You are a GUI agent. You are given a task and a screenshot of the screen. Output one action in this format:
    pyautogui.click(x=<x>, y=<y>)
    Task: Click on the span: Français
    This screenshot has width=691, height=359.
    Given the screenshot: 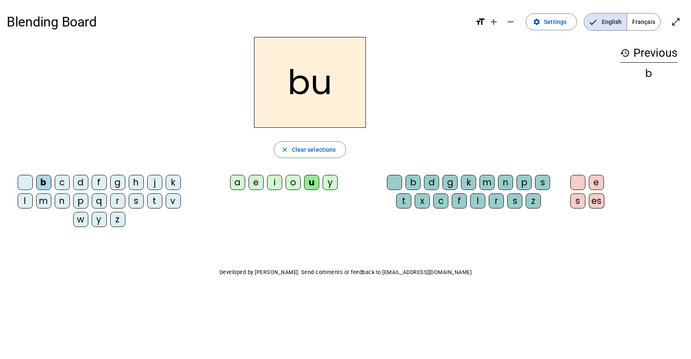 What is the action you would take?
    pyautogui.click(x=643, y=22)
    